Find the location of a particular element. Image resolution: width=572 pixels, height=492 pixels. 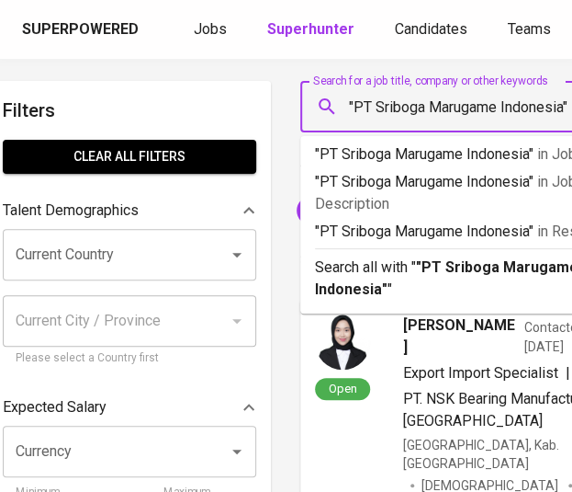

span: Open is located at coordinates (343, 388).